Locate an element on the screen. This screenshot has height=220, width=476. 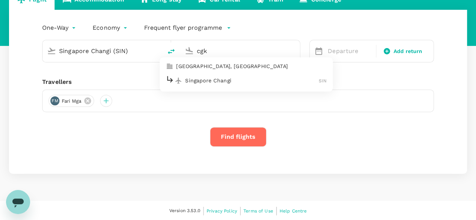
button: delete is located at coordinates (171, 52).